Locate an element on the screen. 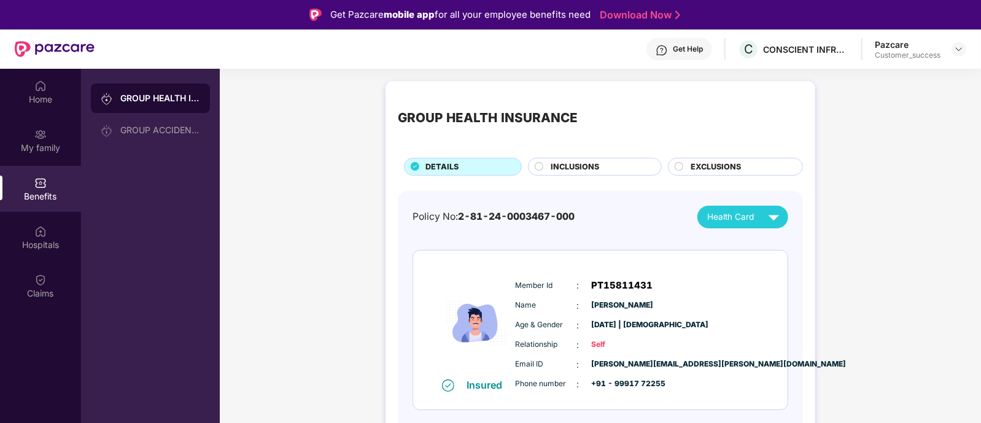 This screenshot has height=423, width=981. strong: mobile app is located at coordinates (409, 14).